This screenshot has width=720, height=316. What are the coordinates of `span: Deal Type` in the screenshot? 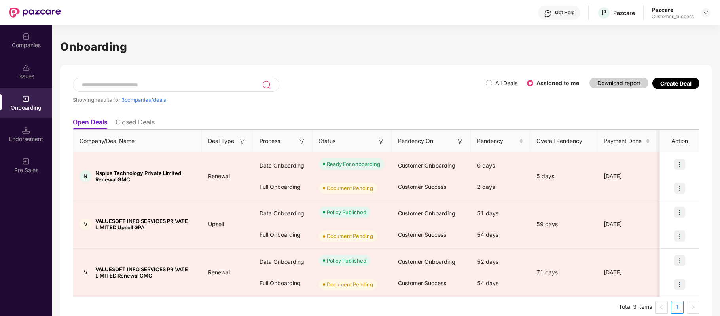 It's located at (221, 141).